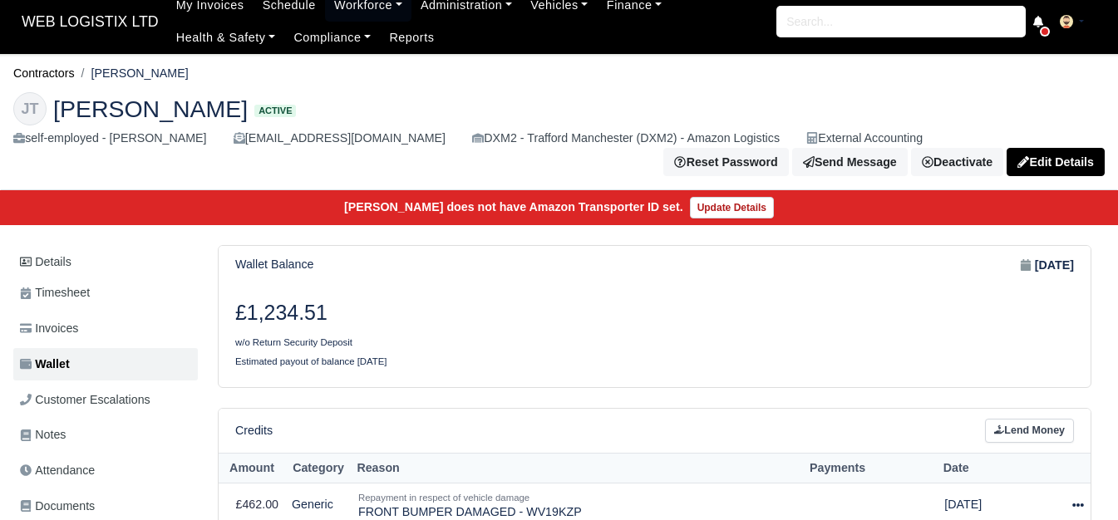  I want to click on div: External Accounting, so click(864, 138).